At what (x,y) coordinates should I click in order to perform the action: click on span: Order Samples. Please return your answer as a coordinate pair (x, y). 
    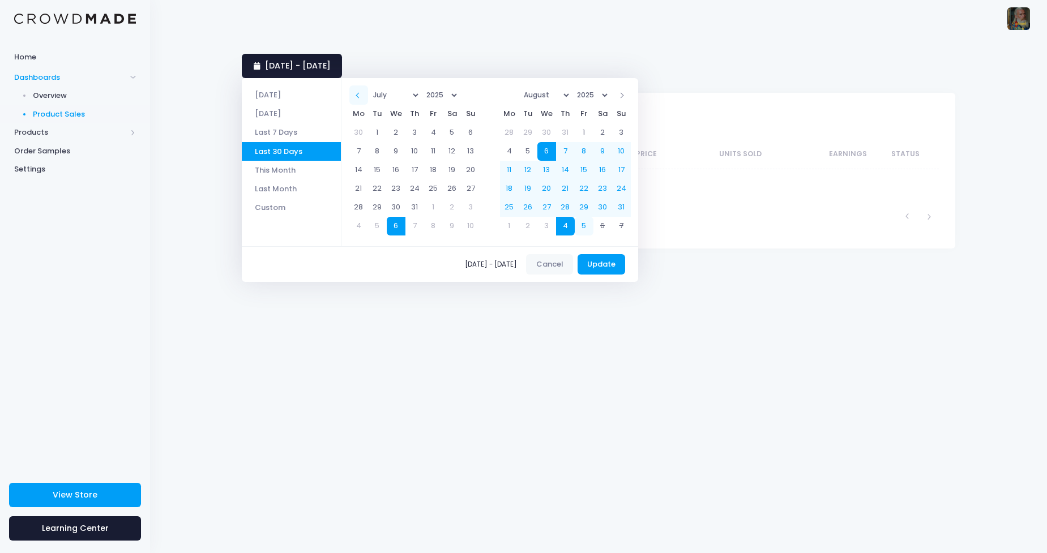
    Looking at the image, I should click on (75, 151).